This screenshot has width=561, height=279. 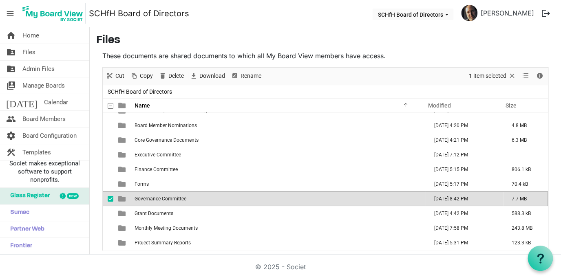 I want to click on button: Copy, so click(x=142, y=76).